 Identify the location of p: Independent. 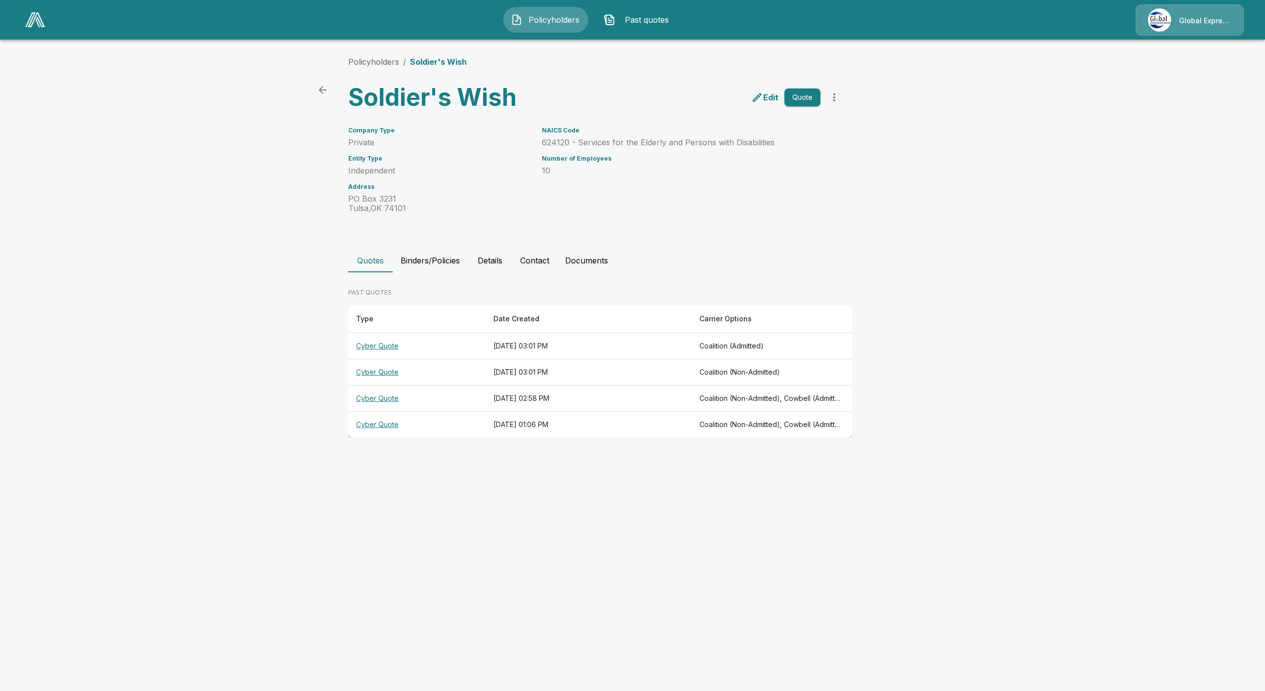
(439, 170).